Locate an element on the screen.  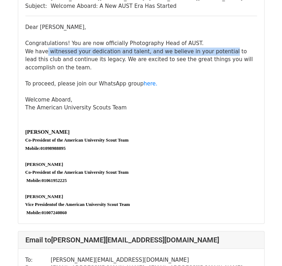
td: Welcome Aboard: A New AUST Era Has Started is located at coordinates (149, 6).